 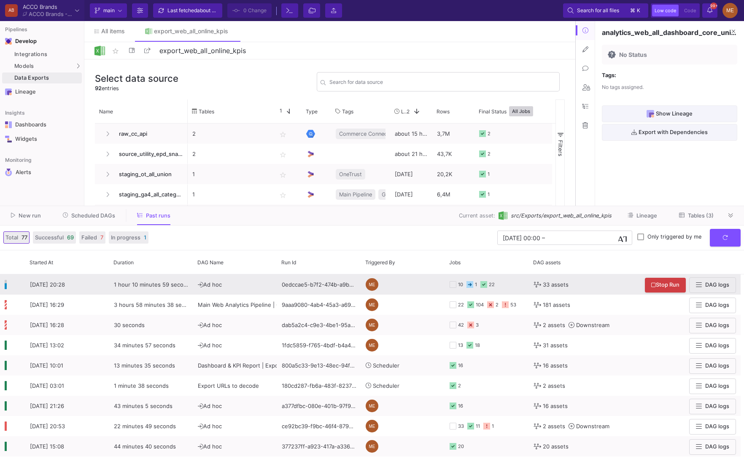 I want to click on span: k, so click(x=638, y=11).